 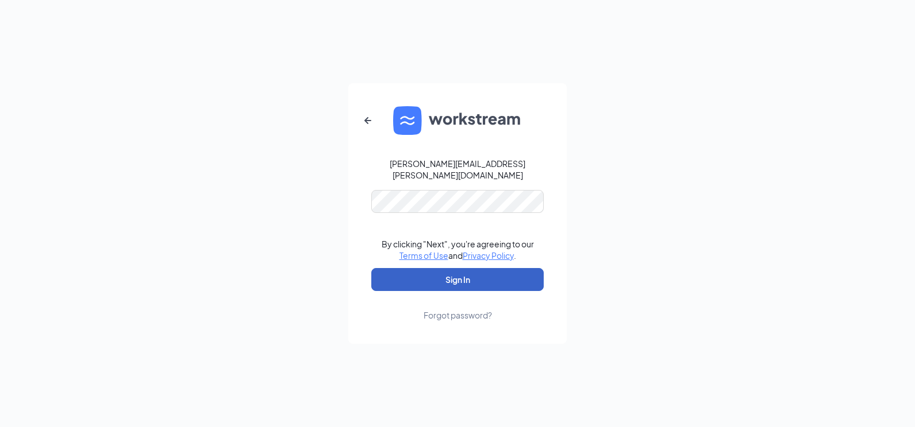 What do you see at coordinates (457, 315) in the screenshot?
I see `div: Forgot password?` at bounding box center [457, 315].